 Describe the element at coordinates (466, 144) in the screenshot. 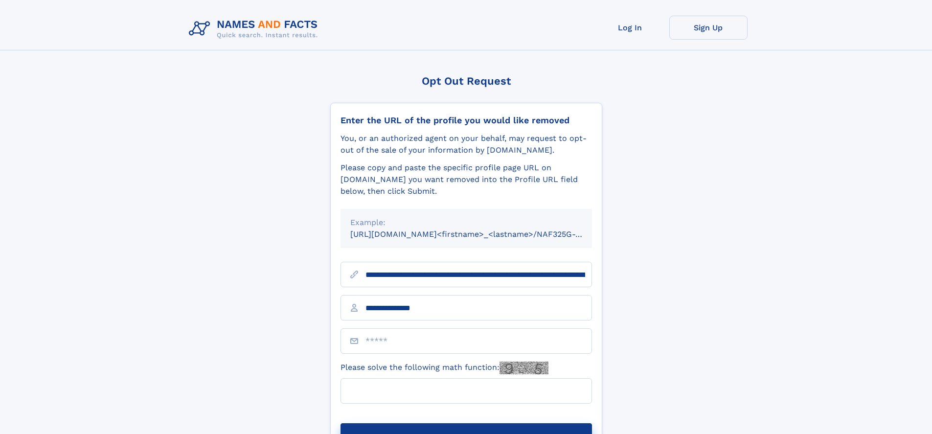

I see `div: You, or an authorized agent on your behalf, may request to opt-out of the sale of your informatio...` at that location.